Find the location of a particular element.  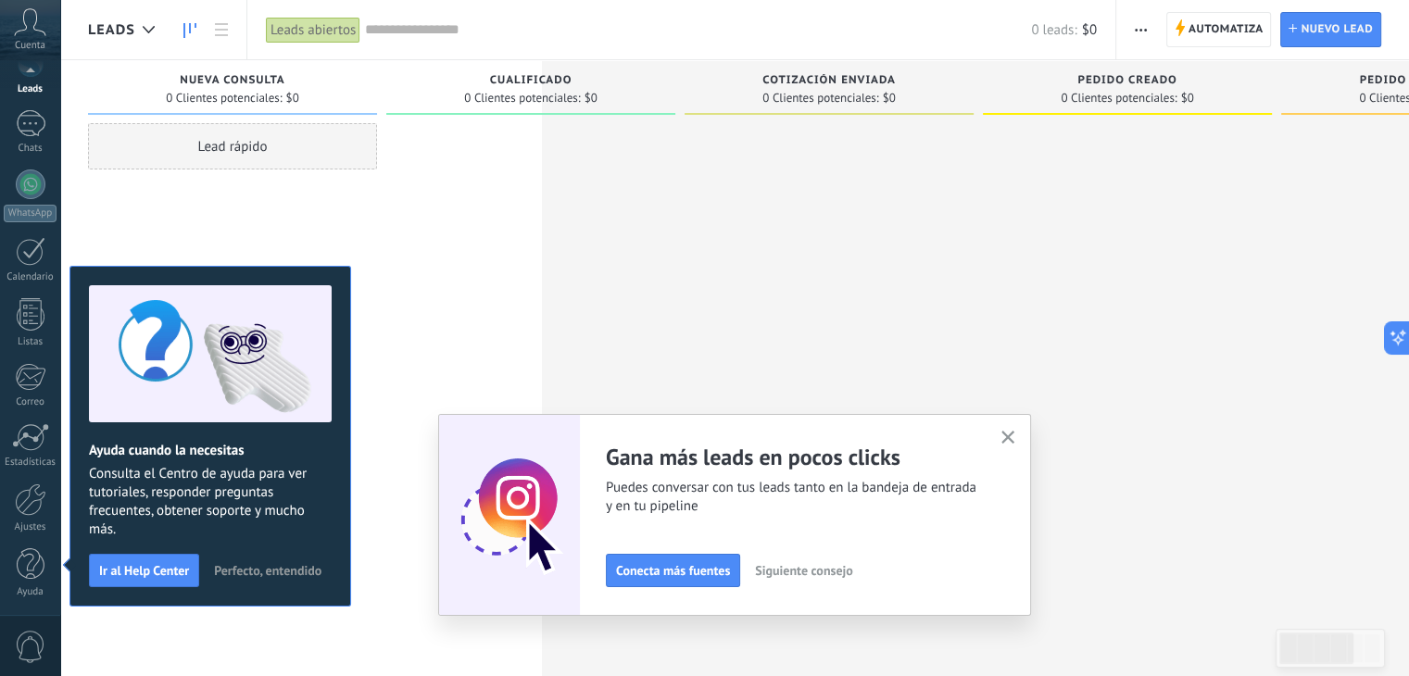

span: Leads is located at coordinates (111, 30).